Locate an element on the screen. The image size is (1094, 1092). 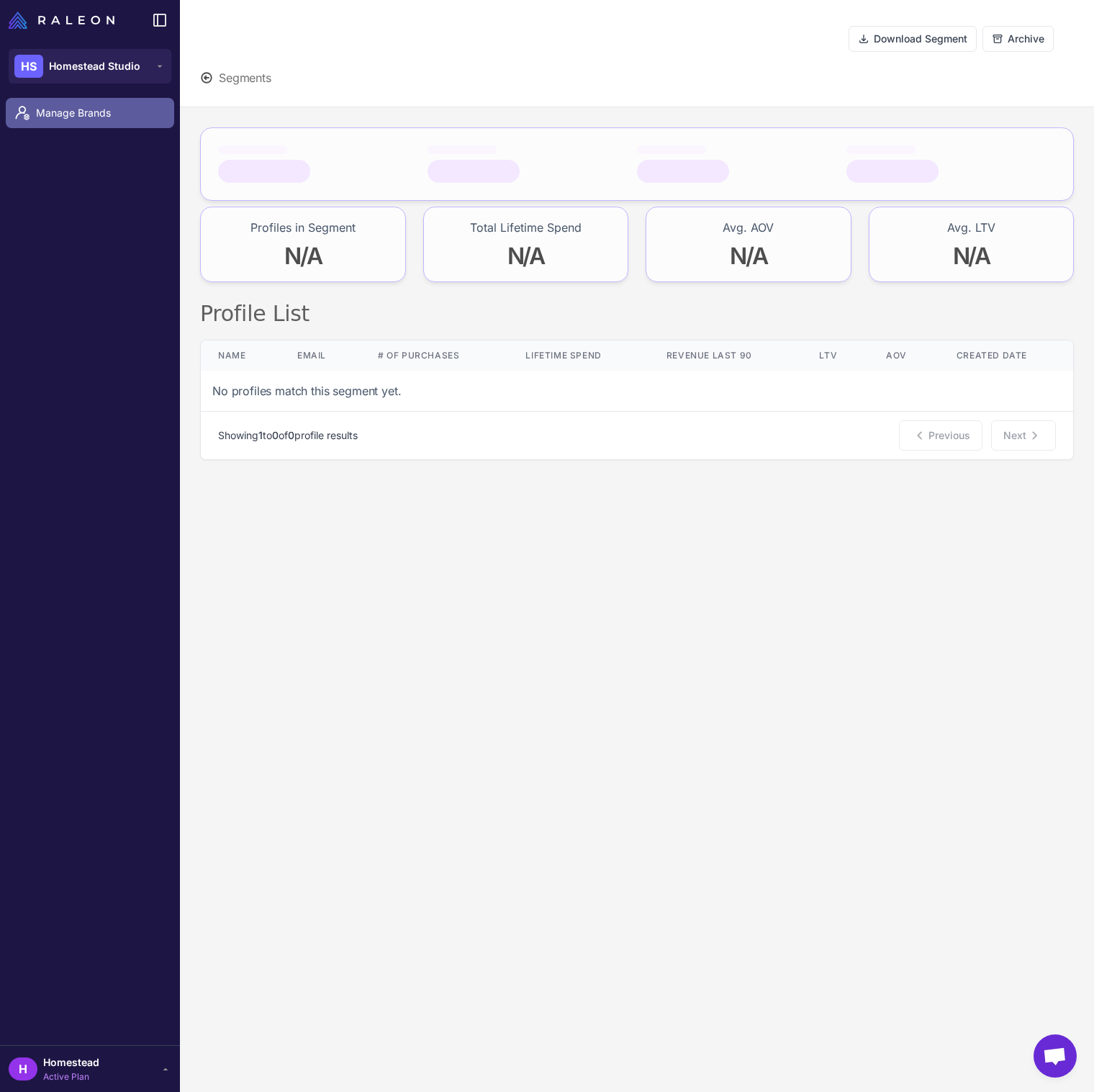
img: Raleon Logo is located at coordinates (61, 20).